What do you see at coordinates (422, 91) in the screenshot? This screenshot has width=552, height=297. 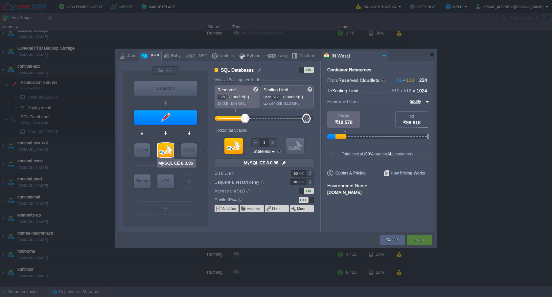 I see `span: 1024` at bounding box center [422, 91].